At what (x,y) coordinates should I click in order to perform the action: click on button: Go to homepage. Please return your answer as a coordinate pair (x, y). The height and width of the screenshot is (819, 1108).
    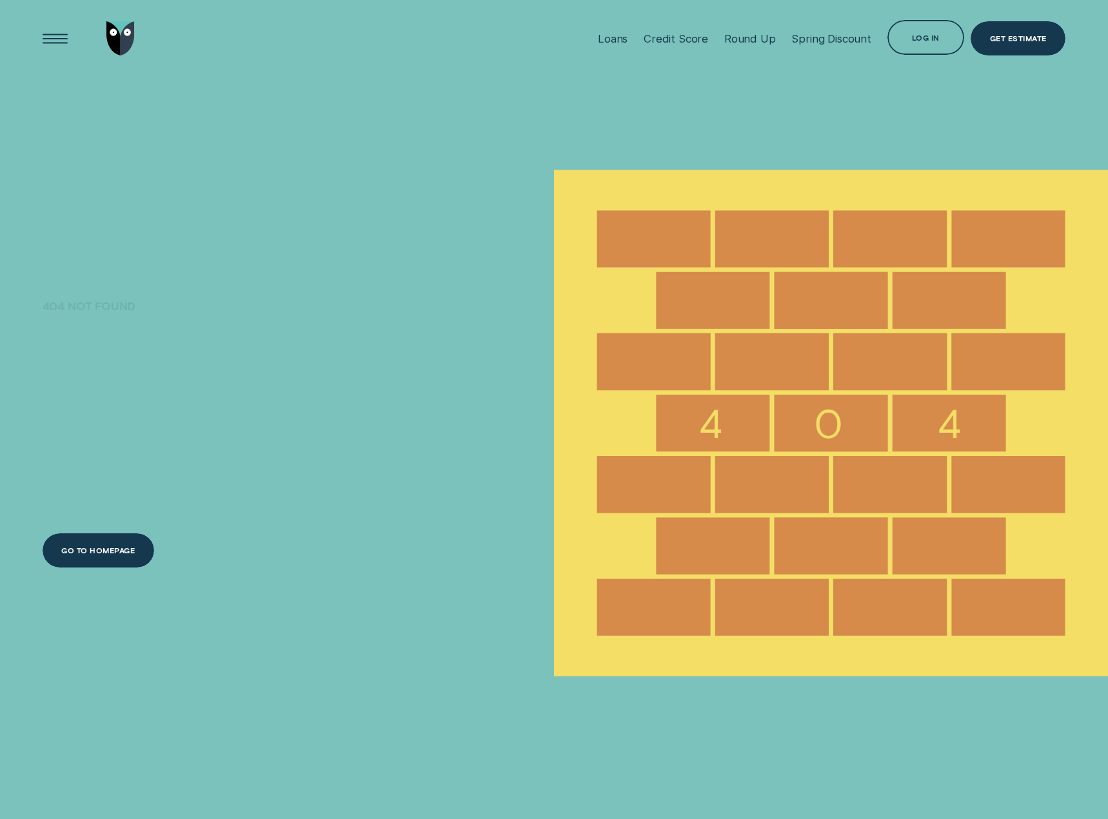
    Looking at the image, I should click on (98, 551).